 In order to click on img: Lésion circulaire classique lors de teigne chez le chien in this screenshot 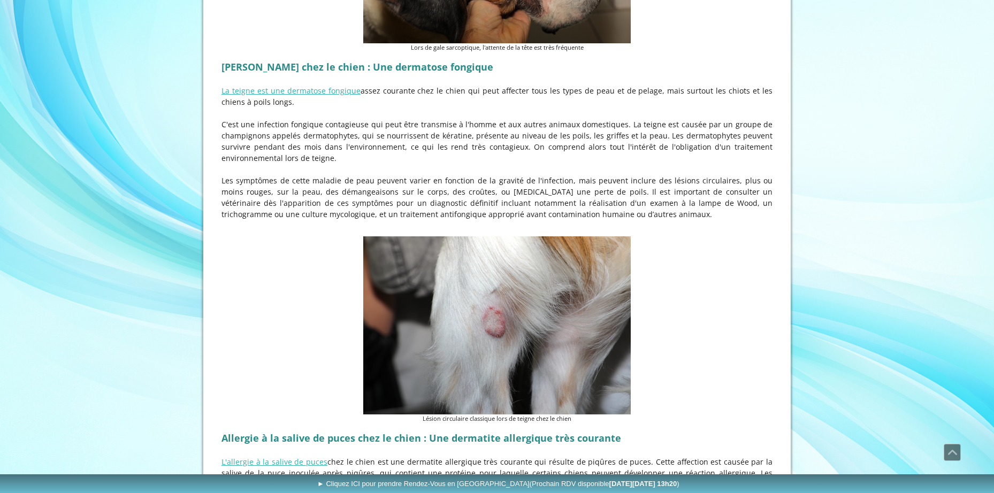, I will do `click(497, 325)`.